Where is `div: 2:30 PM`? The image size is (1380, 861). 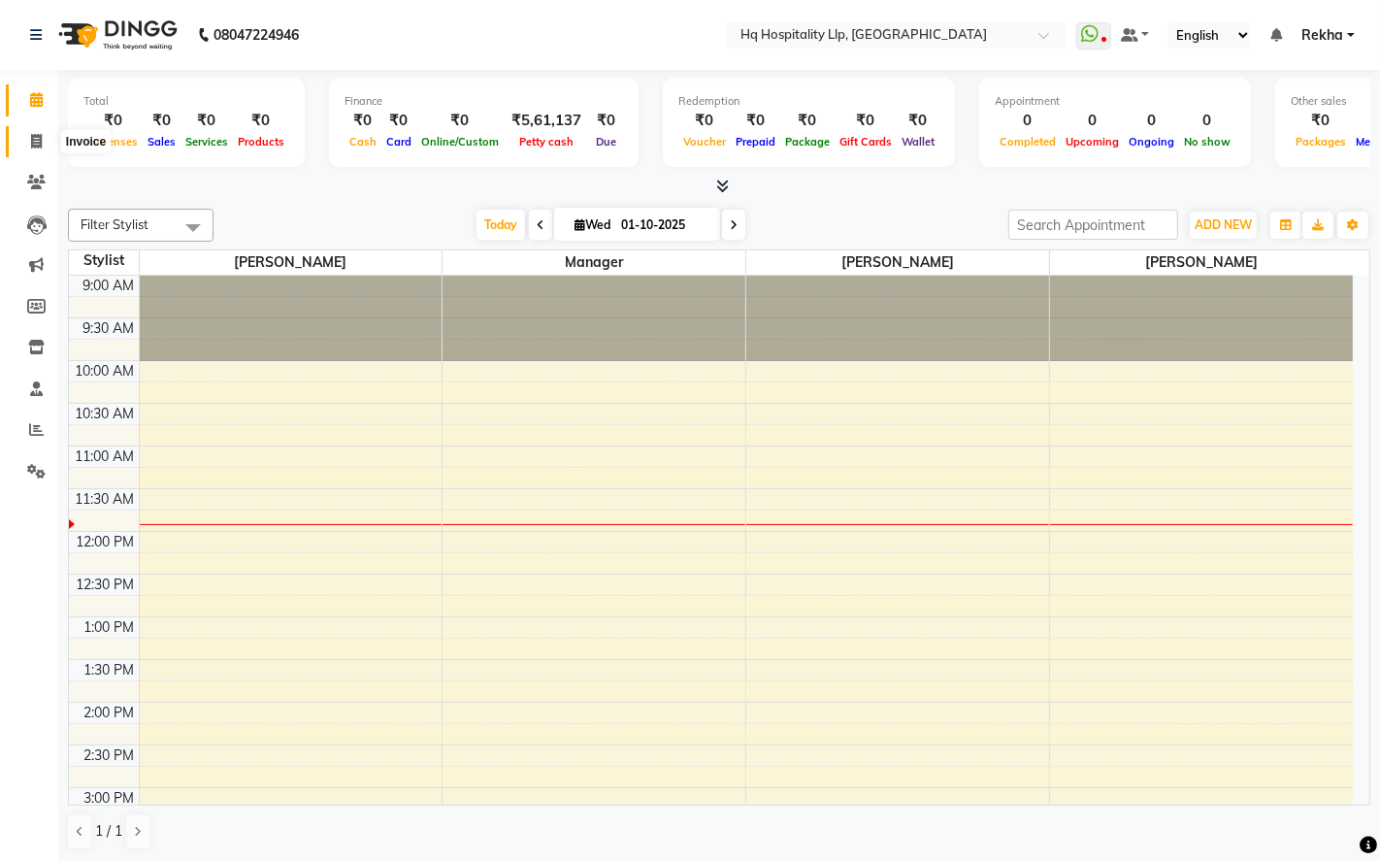
div: 2:30 PM is located at coordinates (110, 755).